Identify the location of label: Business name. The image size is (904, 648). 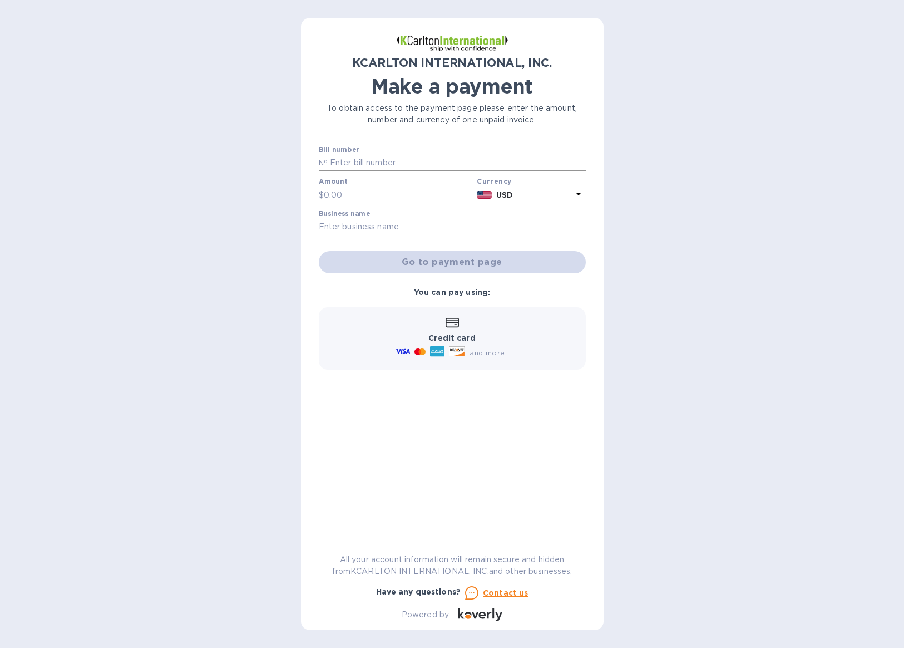
(344, 214).